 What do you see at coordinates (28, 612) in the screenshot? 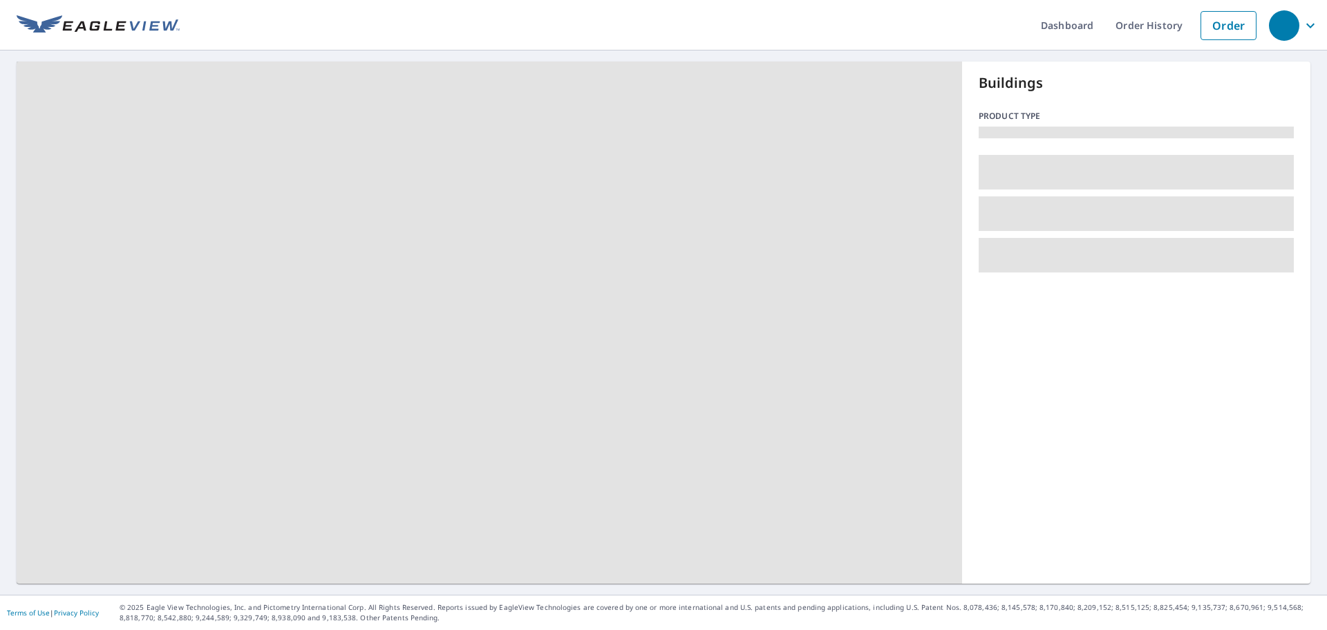
I see `a: Terms of Use` at bounding box center [28, 612].